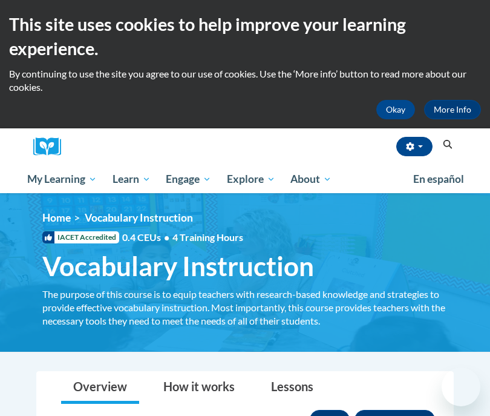 The height and width of the screenshot is (416, 490). Describe the element at coordinates (245, 81) in the screenshot. I see `p: By continuing to use the site you agree to our use of cookies. Use the ‘More info’ button to read...` at that location.